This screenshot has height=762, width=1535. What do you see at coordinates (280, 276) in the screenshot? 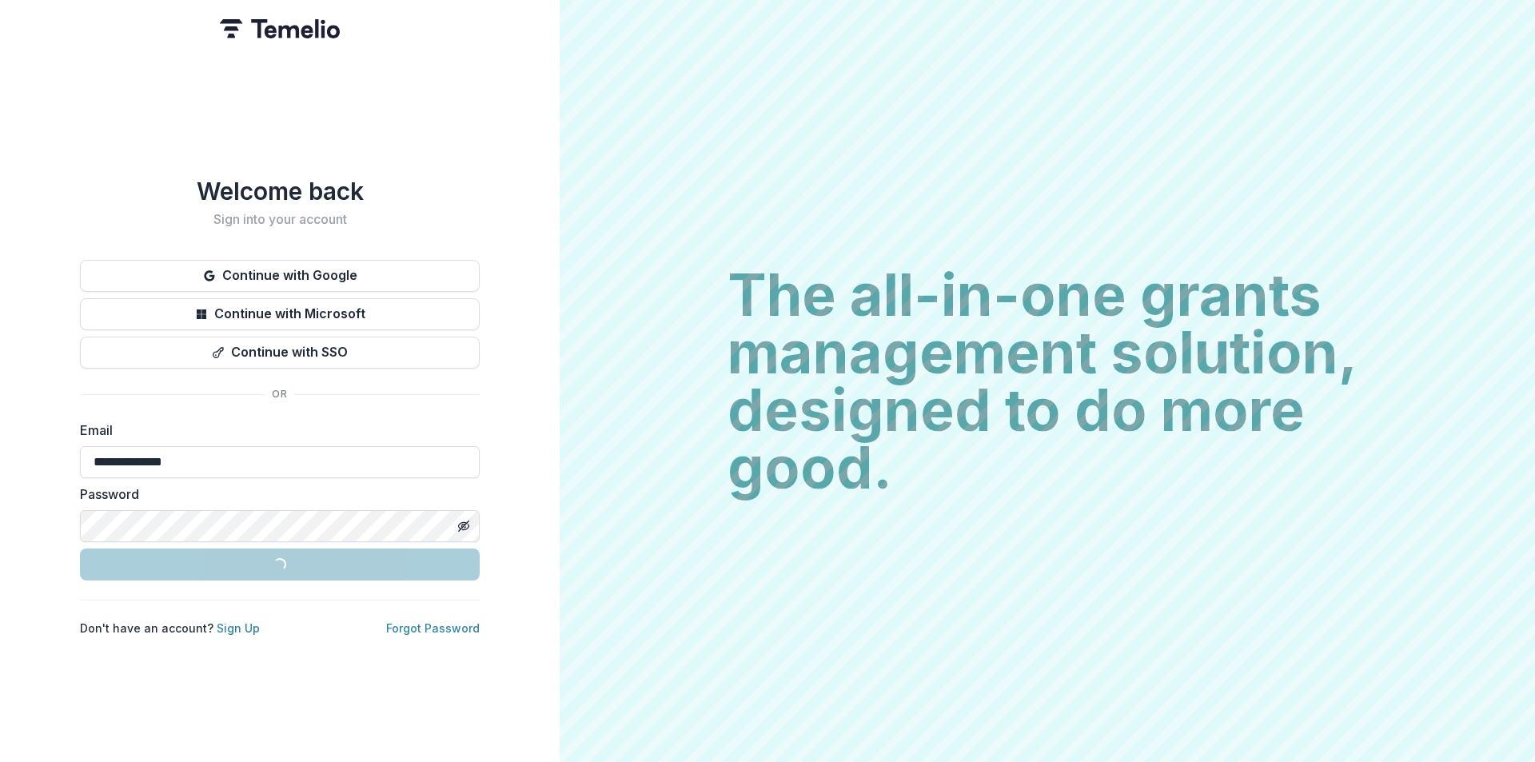
I see `button: Continue with Google` at bounding box center [280, 276].